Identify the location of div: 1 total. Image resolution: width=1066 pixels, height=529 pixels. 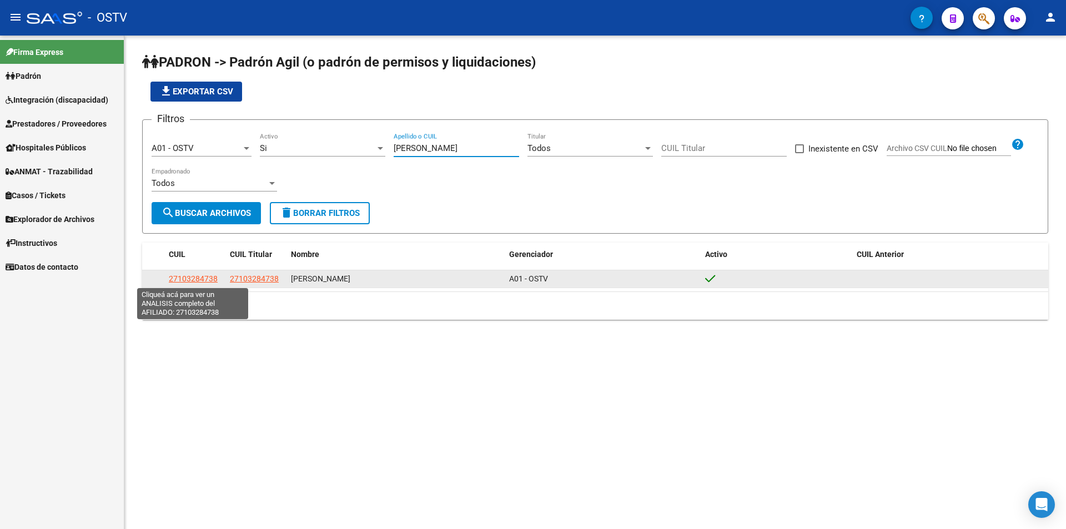
(595, 306).